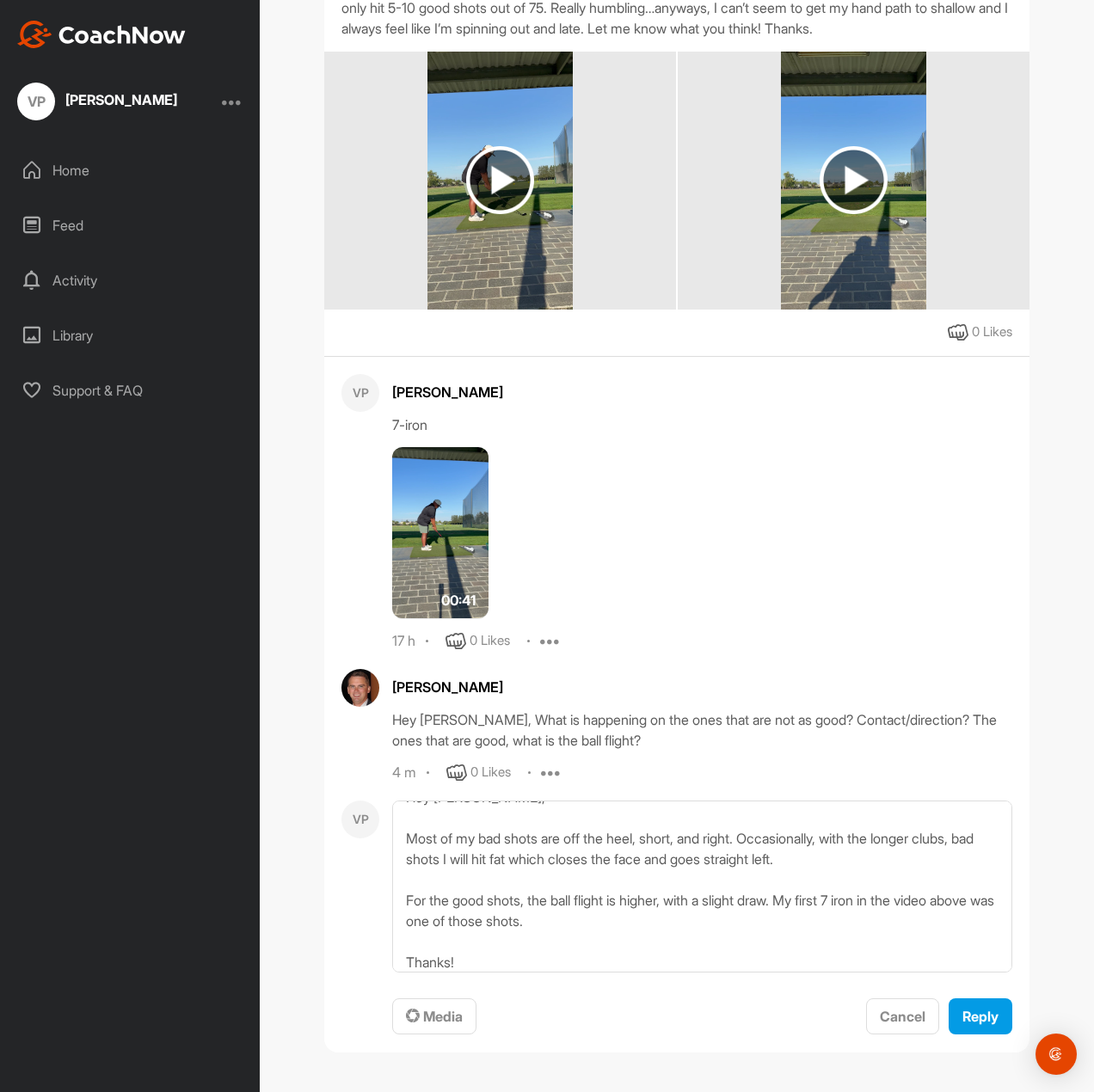 The width and height of the screenshot is (1094, 1092). Describe the element at coordinates (131, 391) in the screenshot. I see `div: Support & FAQ` at that location.